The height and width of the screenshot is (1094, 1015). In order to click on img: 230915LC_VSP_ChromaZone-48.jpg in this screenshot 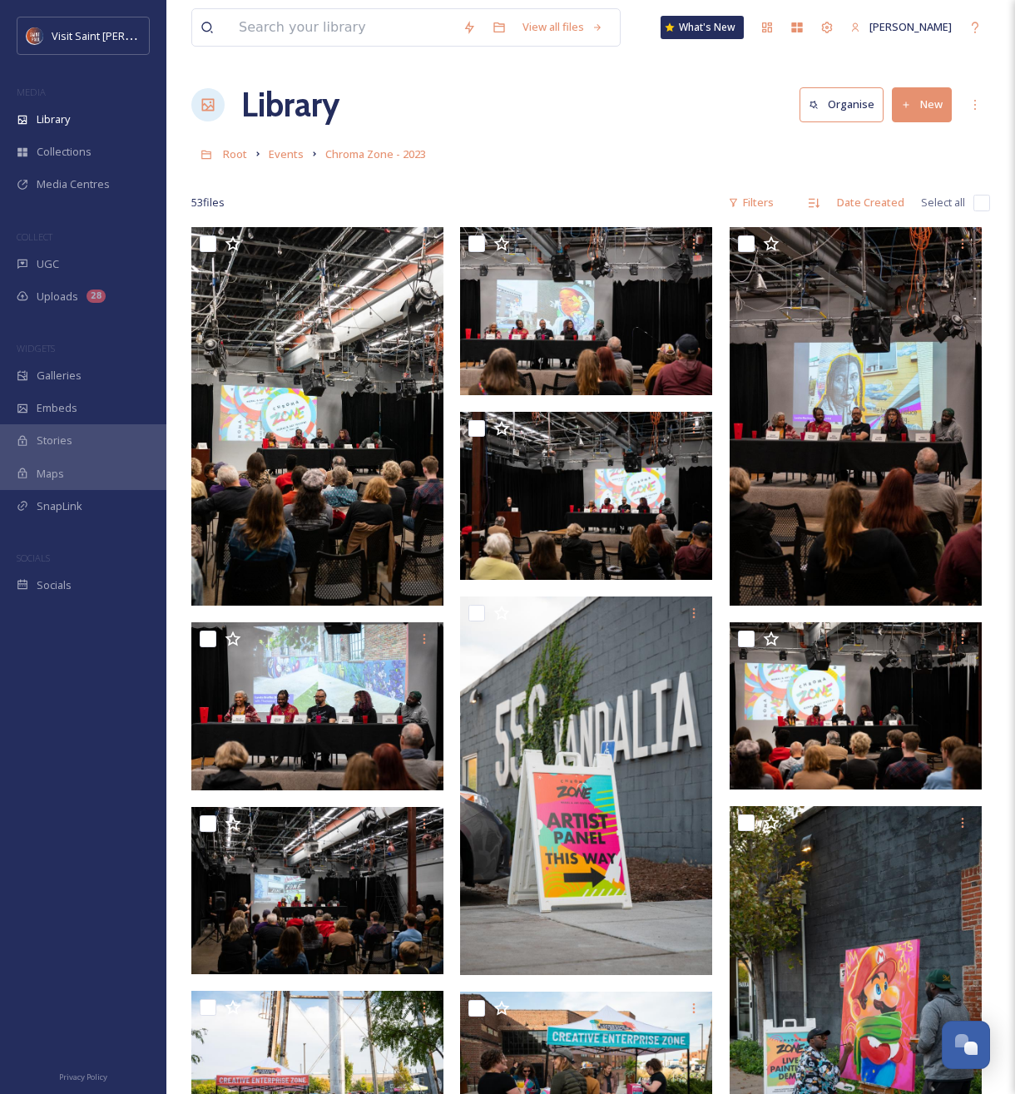, I will do `click(855, 706)`.